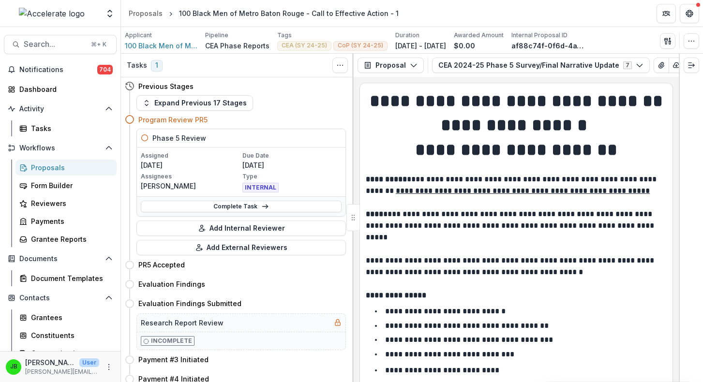 Image resolution: width=703 pixels, height=382 pixels. I want to click on div: Payments, so click(70, 221).